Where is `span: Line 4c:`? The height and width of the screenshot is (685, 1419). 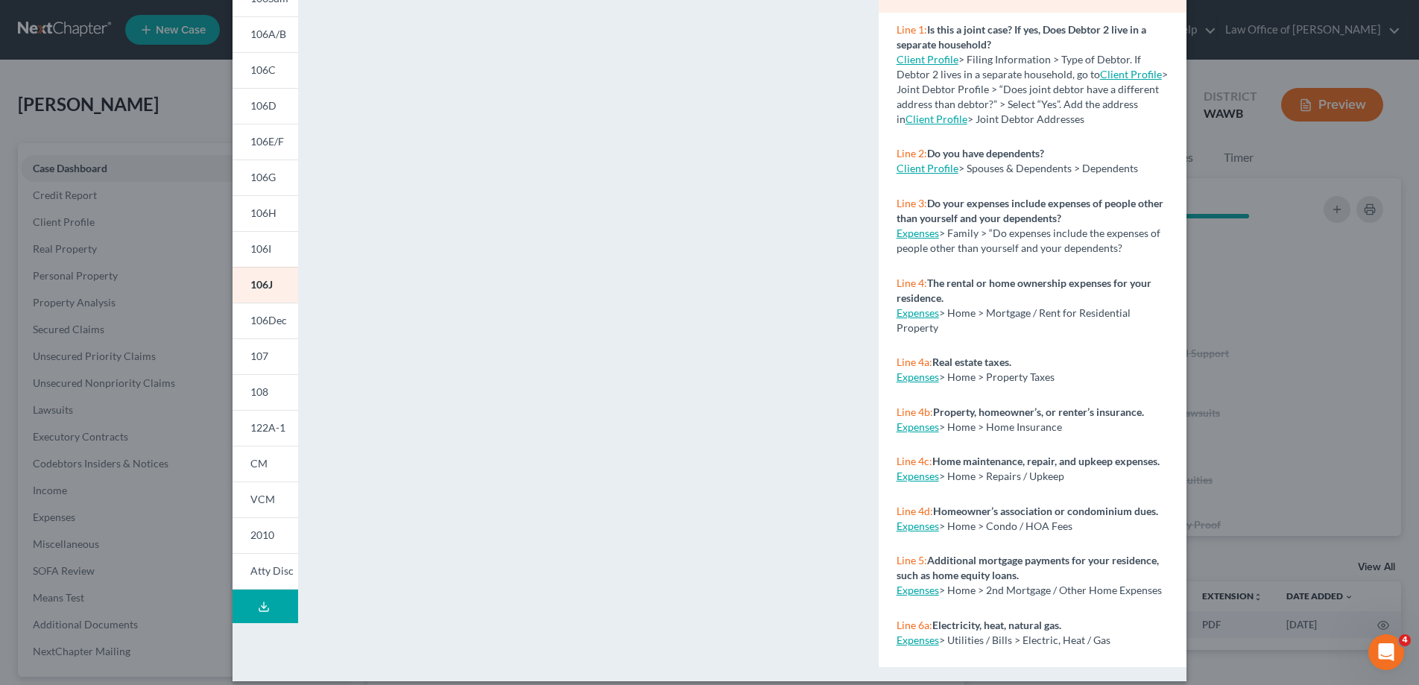
span: Line 4c: is located at coordinates (915, 461).